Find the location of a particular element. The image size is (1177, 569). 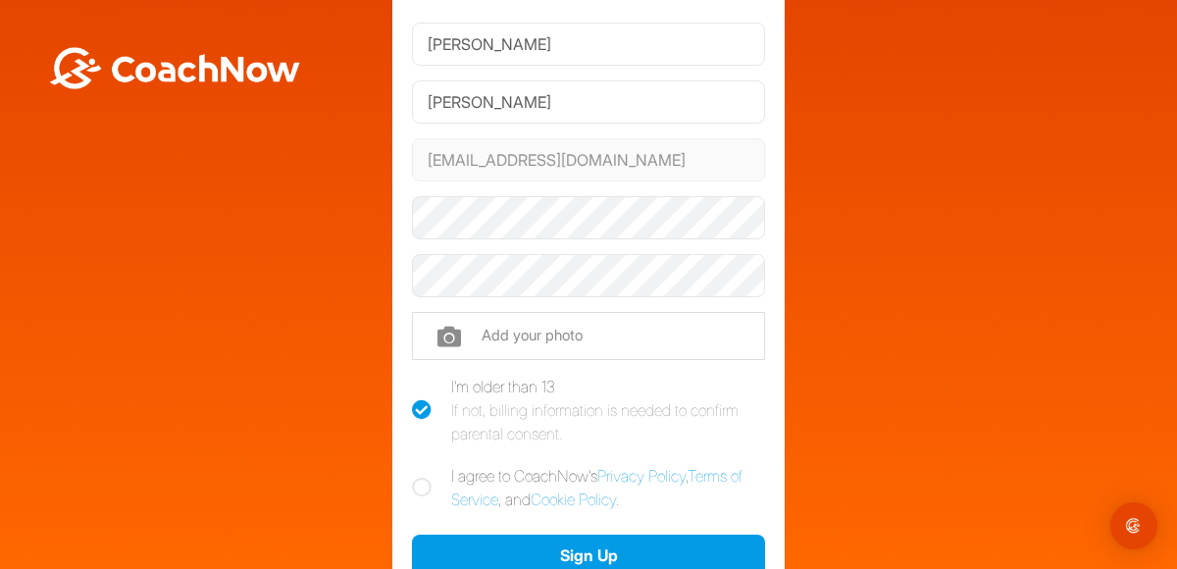

div: I'm older than 13 is located at coordinates (608, 410).